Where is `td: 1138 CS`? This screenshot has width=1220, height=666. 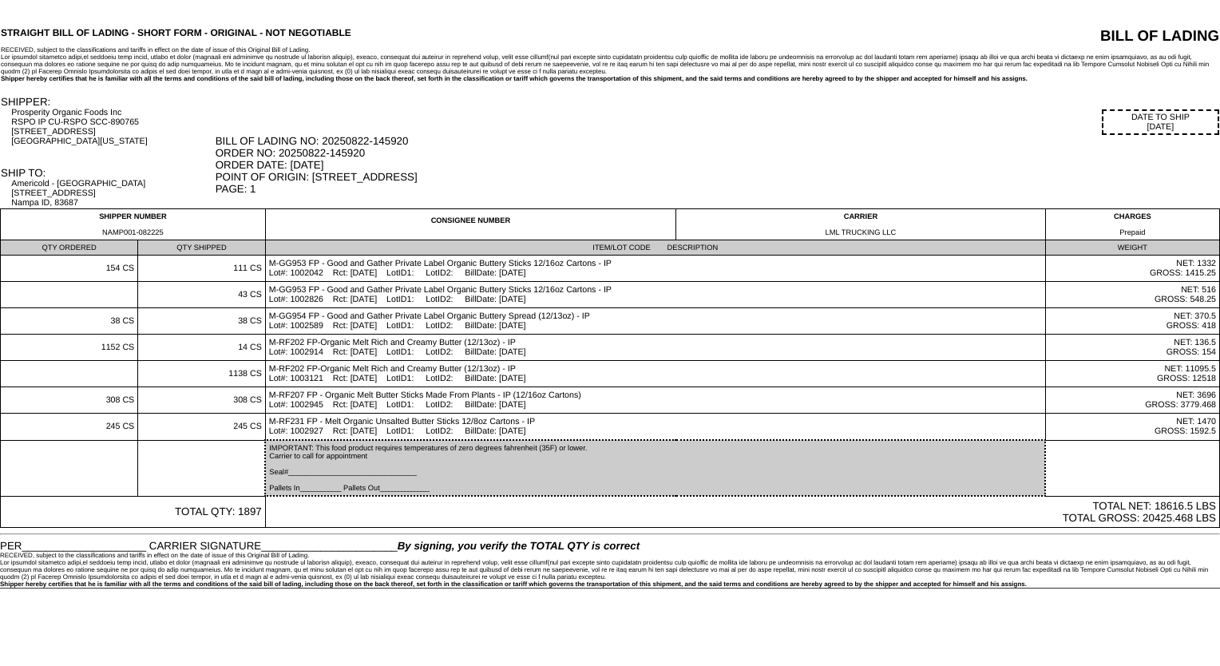
td: 1138 CS is located at coordinates (202, 374).